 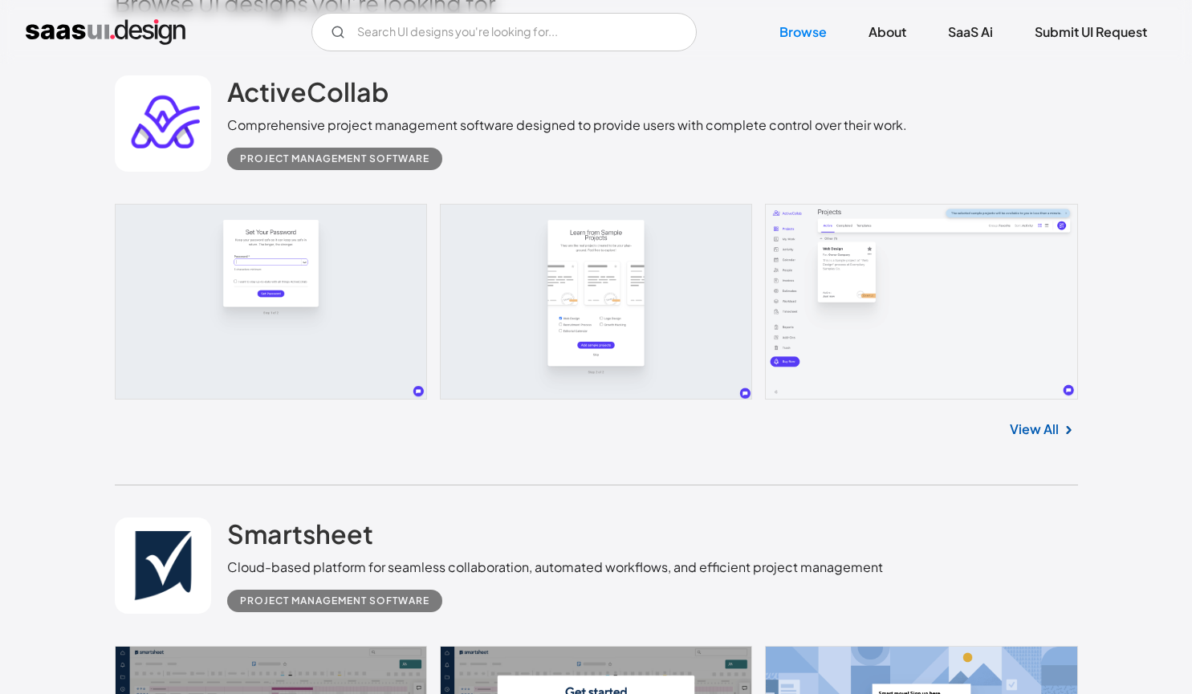 I want to click on h2: Smartsheet, so click(x=300, y=534).